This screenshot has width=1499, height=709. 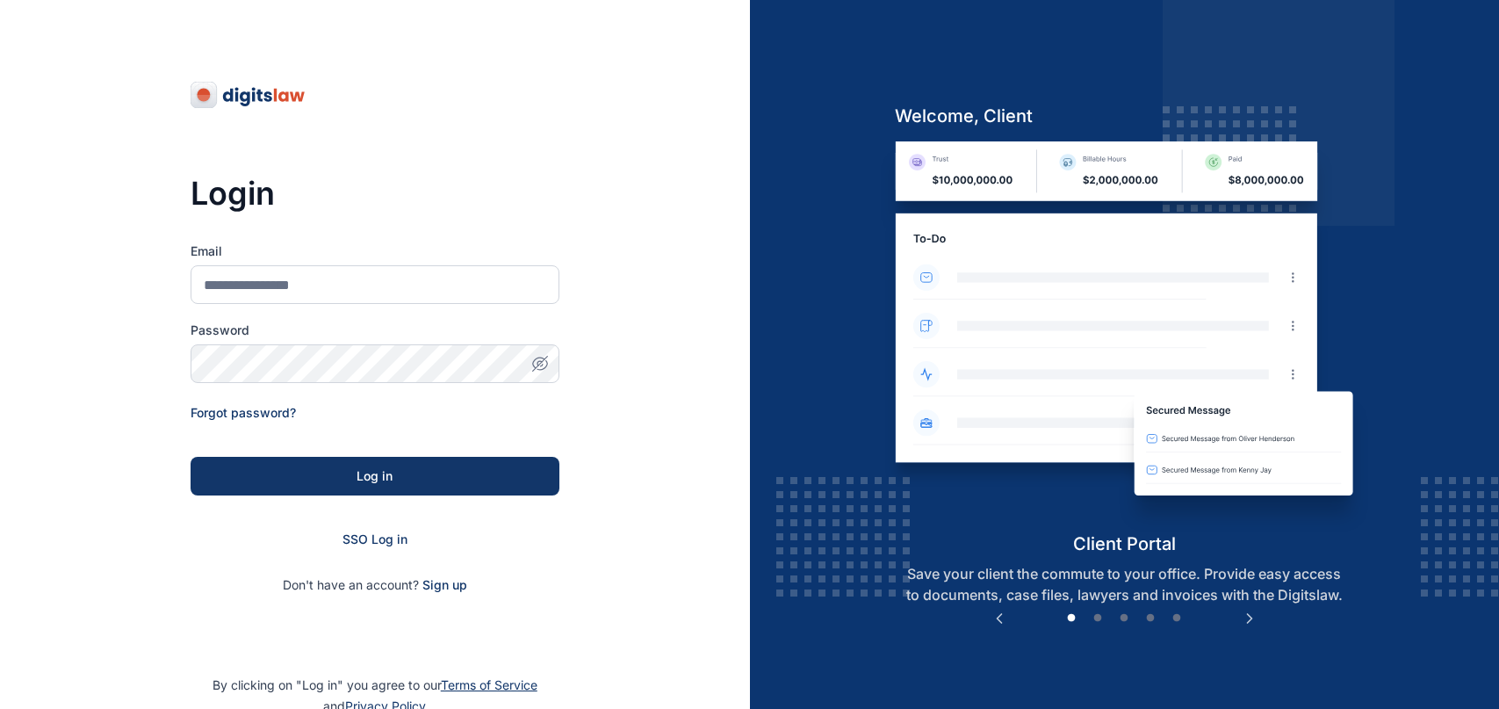 What do you see at coordinates (375, 585) in the screenshot?
I see `p: Don't have an account?` at bounding box center [375, 585].